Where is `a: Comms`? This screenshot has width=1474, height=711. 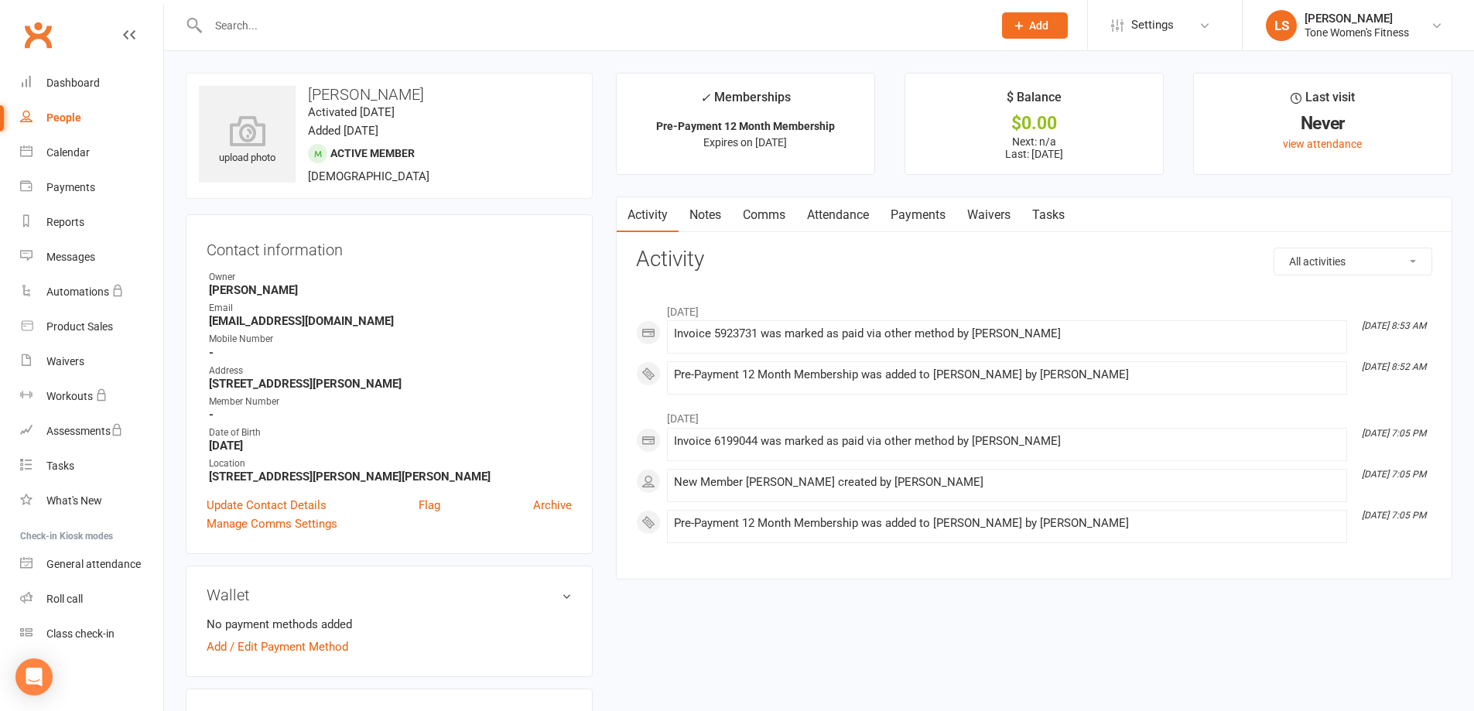
a: Comms is located at coordinates (764, 215).